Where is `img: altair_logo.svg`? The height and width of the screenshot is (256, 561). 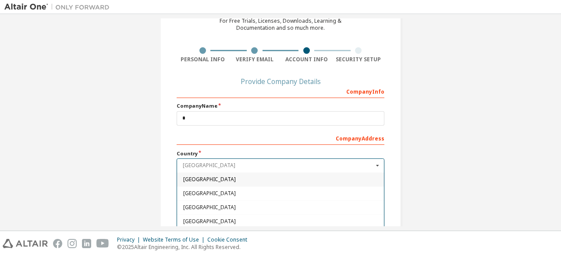 img: altair_logo.svg is located at coordinates (25, 244).